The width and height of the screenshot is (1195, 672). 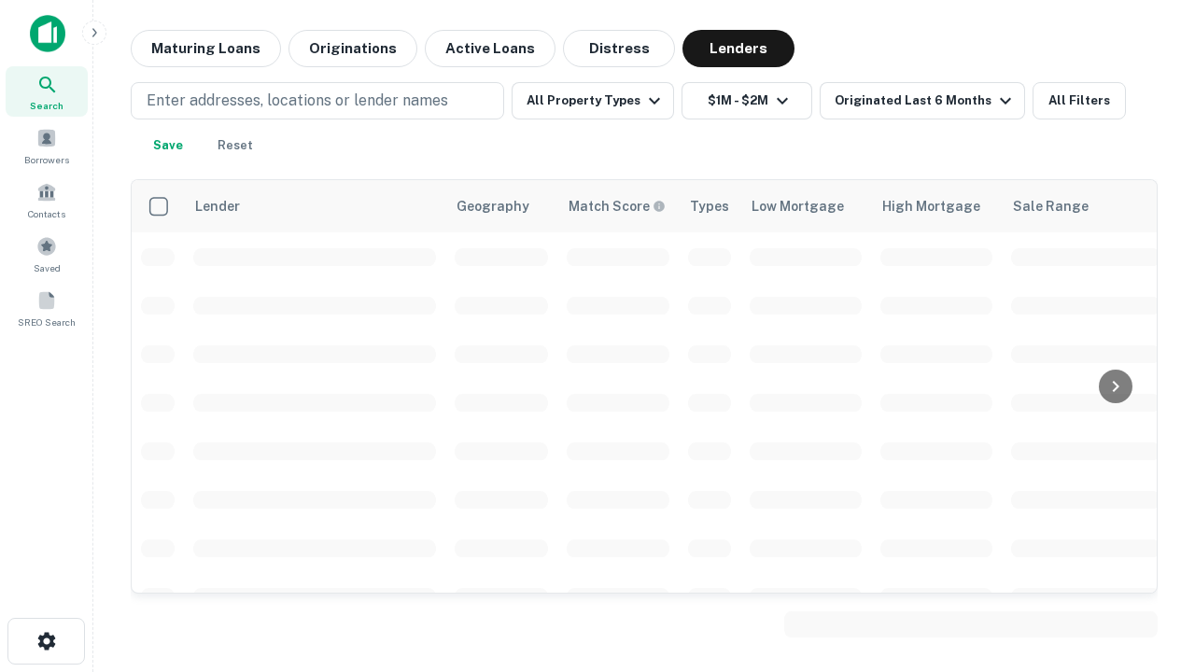 What do you see at coordinates (709, 206) in the screenshot?
I see `th: Types` at bounding box center [709, 206].